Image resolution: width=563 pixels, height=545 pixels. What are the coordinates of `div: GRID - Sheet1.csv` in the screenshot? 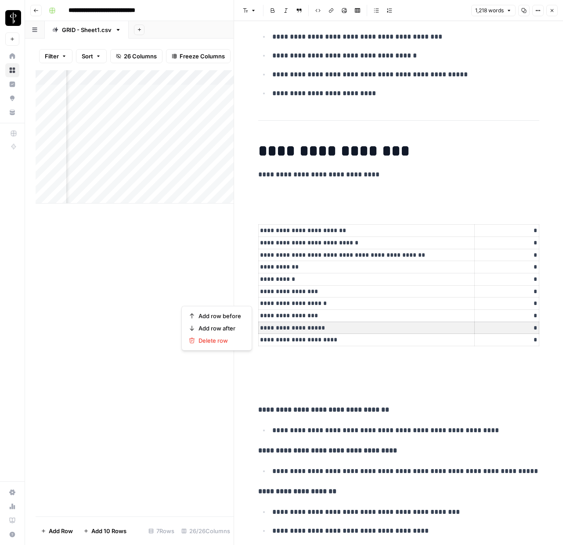 It's located at (86, 30).